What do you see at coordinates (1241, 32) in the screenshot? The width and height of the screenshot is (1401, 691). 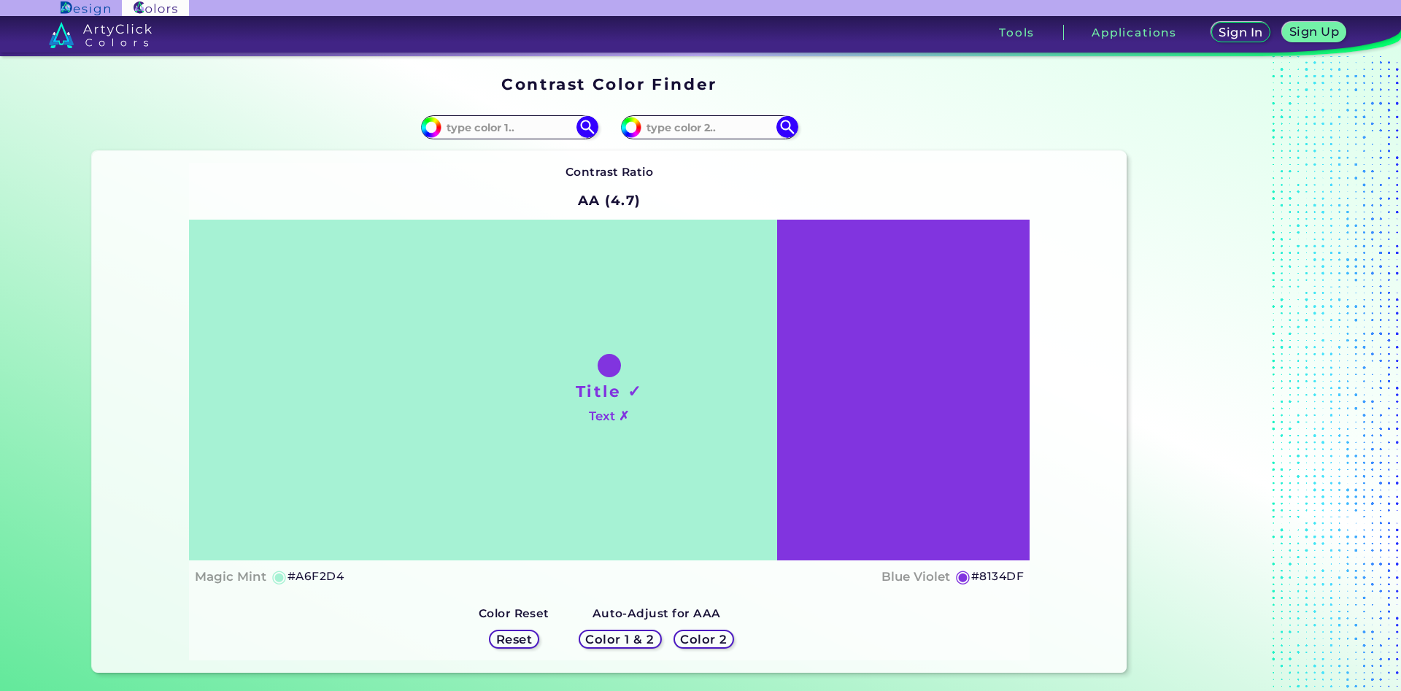 I see `a: Sign In` at bounding box center [1241, 32].